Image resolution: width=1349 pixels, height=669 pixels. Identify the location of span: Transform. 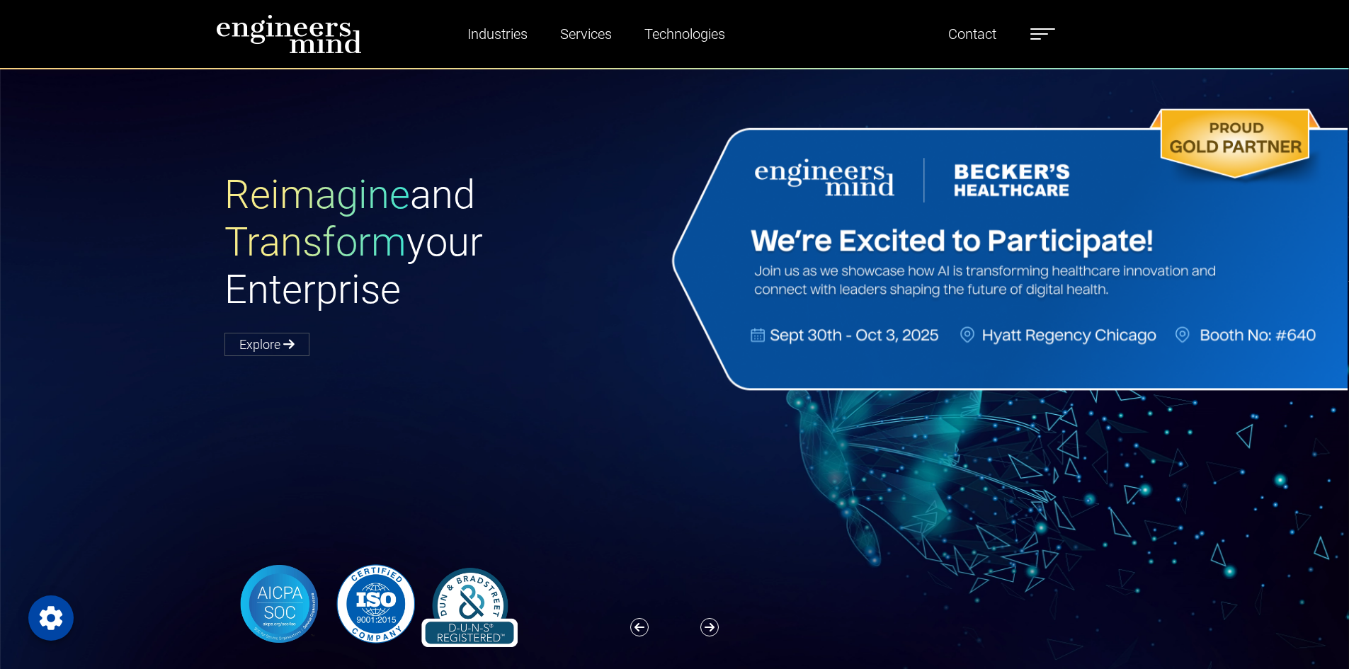
(315, 242).